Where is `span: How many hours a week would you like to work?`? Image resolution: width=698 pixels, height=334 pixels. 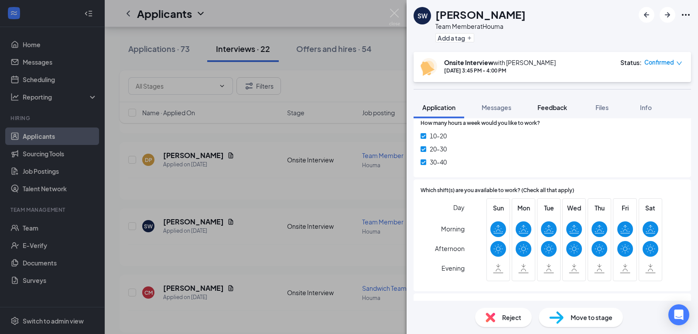 span: How many hours a week would you like to work? is located at coordinates (480, 123).